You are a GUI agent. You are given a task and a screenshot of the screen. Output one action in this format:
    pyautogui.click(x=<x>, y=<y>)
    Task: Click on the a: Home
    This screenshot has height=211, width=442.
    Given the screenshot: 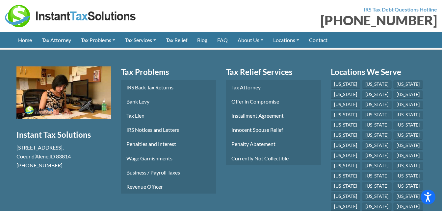 What is the action you would take?
    pyautogui.click(x=25, y=40)
    